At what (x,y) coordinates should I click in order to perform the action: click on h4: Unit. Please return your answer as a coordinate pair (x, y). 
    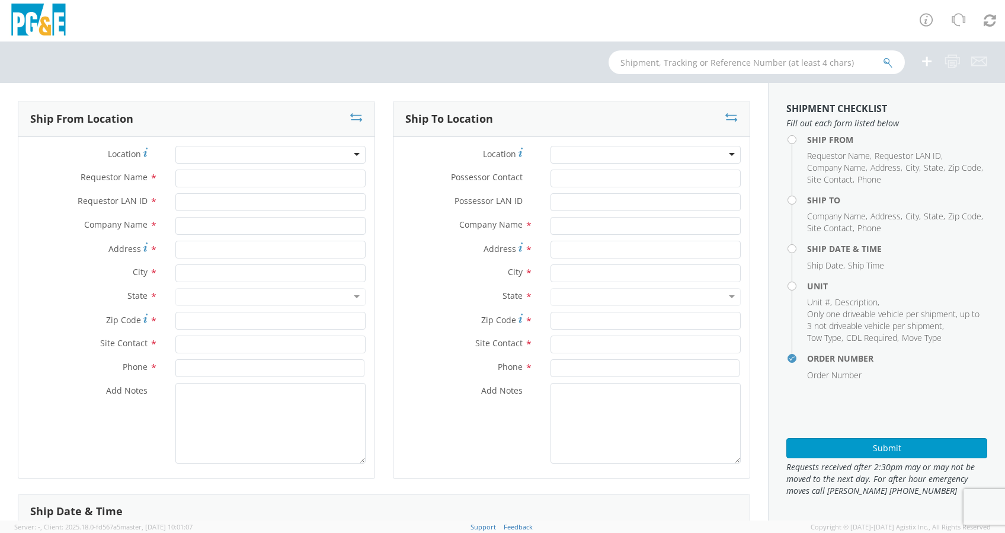
    Looking at the image, I should click on (898, 286).